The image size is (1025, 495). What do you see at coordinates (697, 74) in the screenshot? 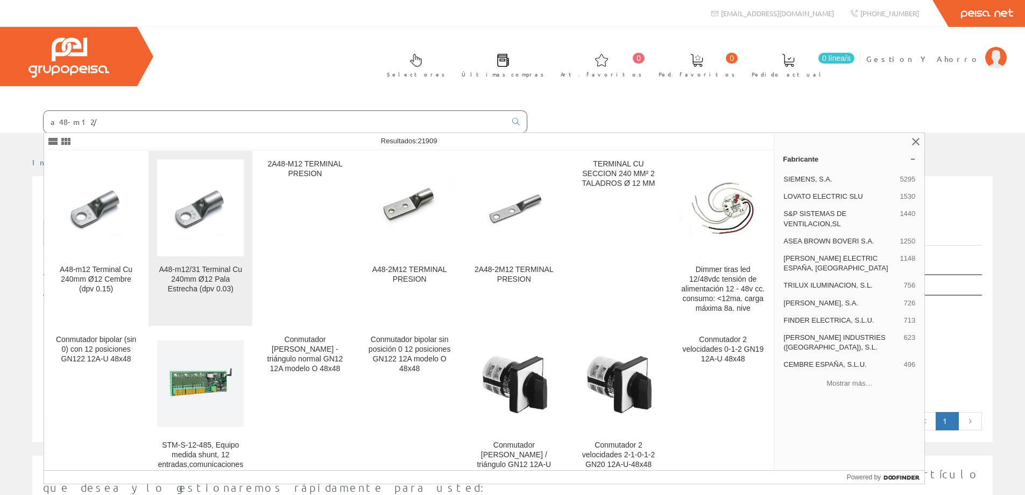
I see `span: Ped. favoritos` at bounding box center [697, 74].